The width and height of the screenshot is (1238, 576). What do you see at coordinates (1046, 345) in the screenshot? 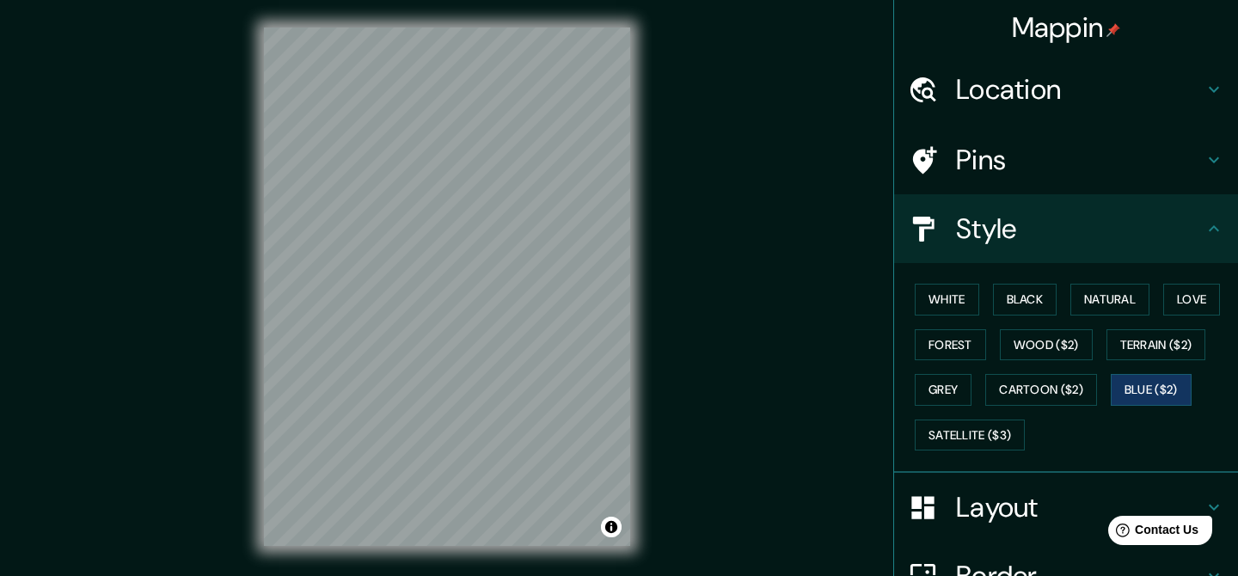
I see `button: Wood ($2)` at bounding box center [1046, 345].